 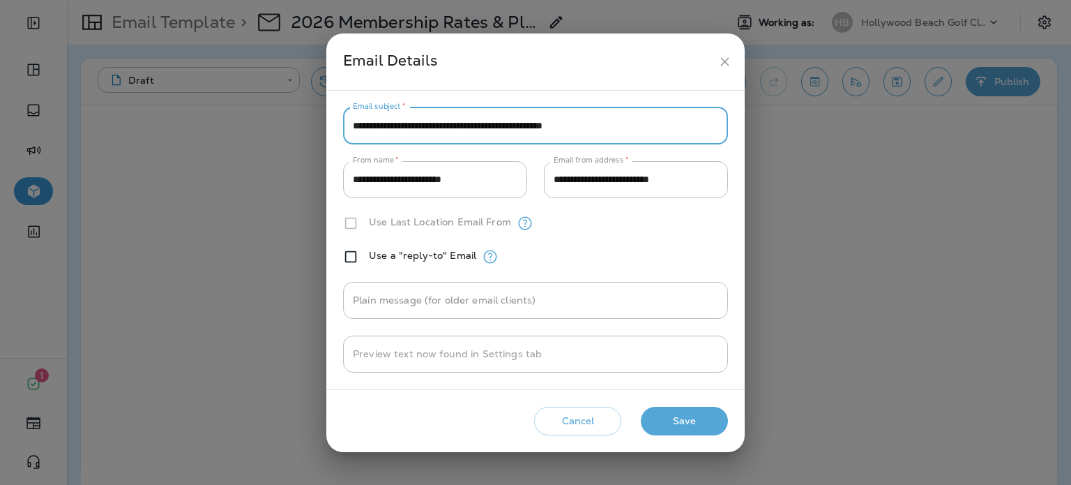 I want to click on label: Use a "reply-to" Email, so click(x=422, y=255).